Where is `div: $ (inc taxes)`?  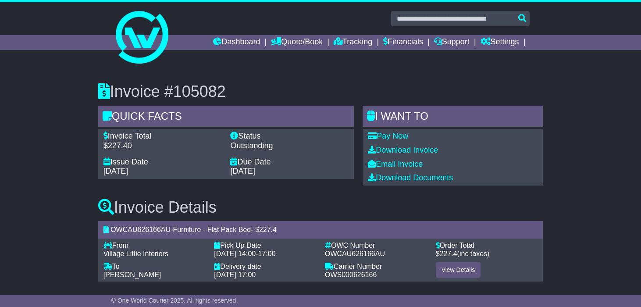 div: $ (inc taxes) is located at coordinates (487, 254).